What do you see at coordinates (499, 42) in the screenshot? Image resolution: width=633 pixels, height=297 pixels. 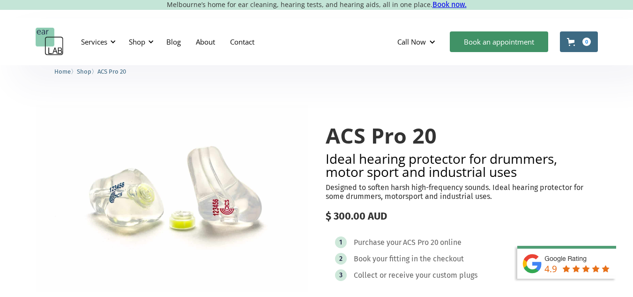 I see `a: Book an appointment` at bounding box center [499, 42].